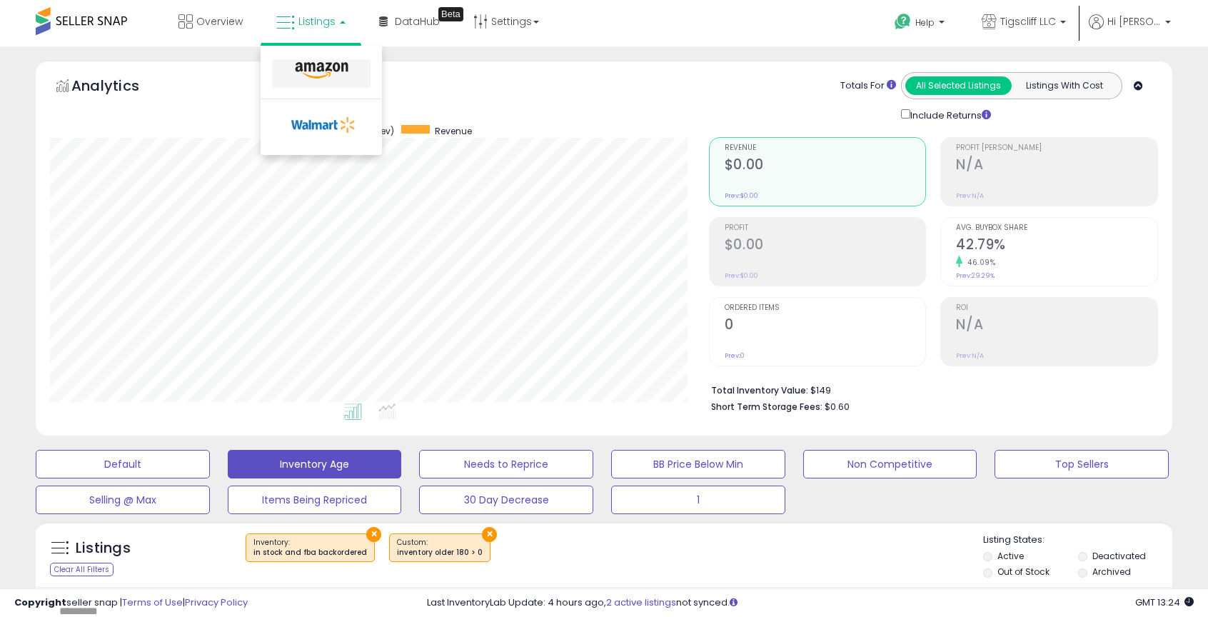  What do you see at coordinates (219, 21) in the screenshot?
I see `span: Overview` at bounding box center [219, 21].